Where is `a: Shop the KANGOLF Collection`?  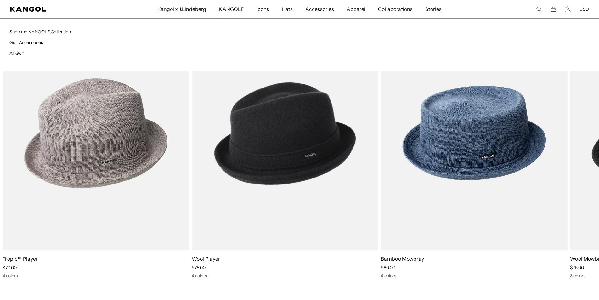
a: Shop the KANGOLF Collection is located at coordinates (40, 32).